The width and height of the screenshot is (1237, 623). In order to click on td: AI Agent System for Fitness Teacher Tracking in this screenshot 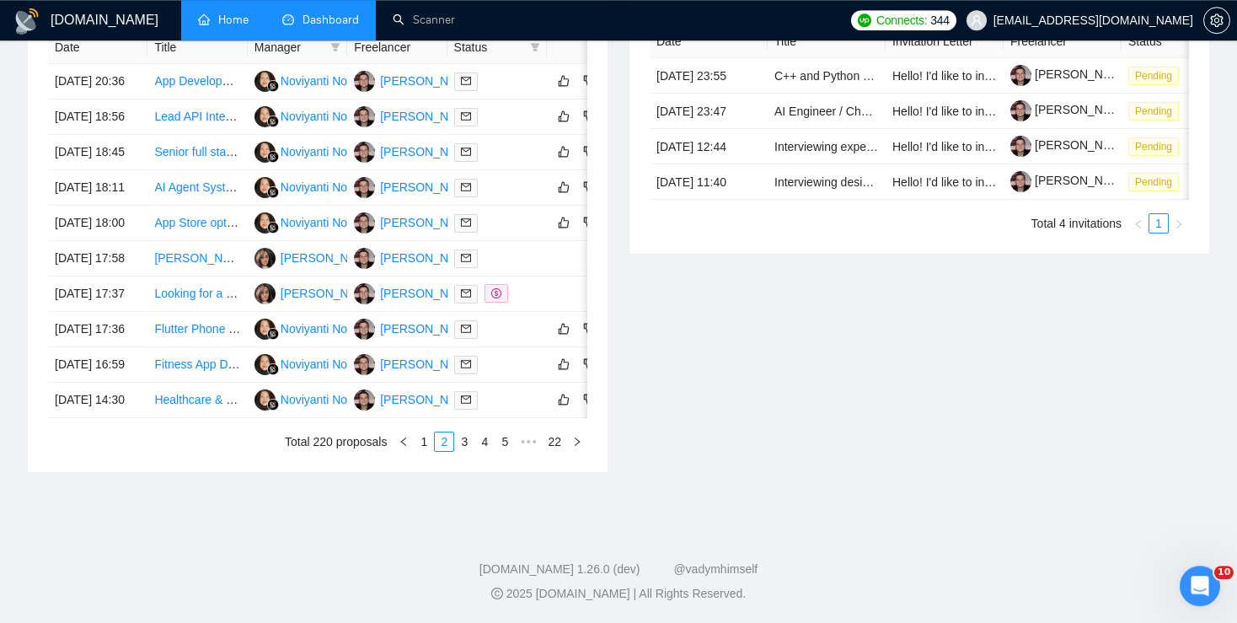, I will do `click(197, 188)`.